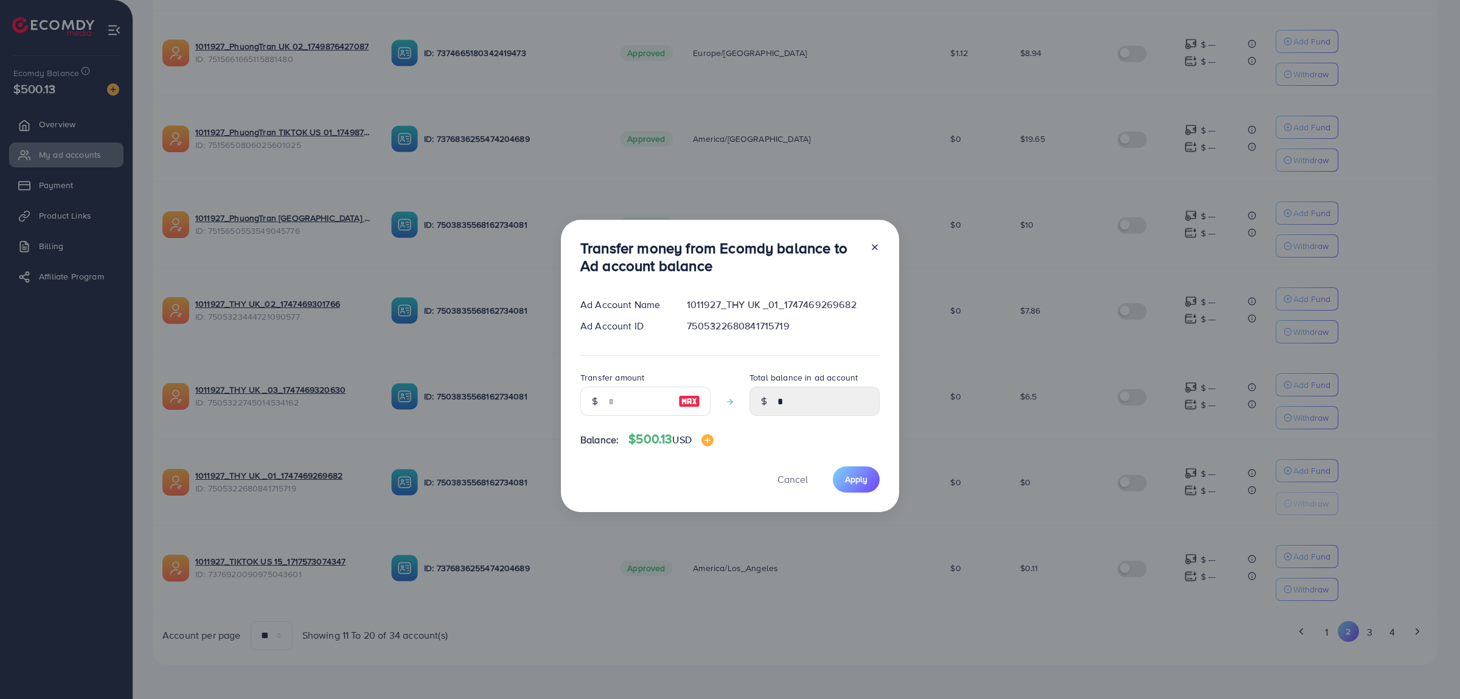 This screenshot has width=1460, height=699. Describe the element at coordinates (671, 439) in the screenshot. I see `h4: $500.13` at that location.